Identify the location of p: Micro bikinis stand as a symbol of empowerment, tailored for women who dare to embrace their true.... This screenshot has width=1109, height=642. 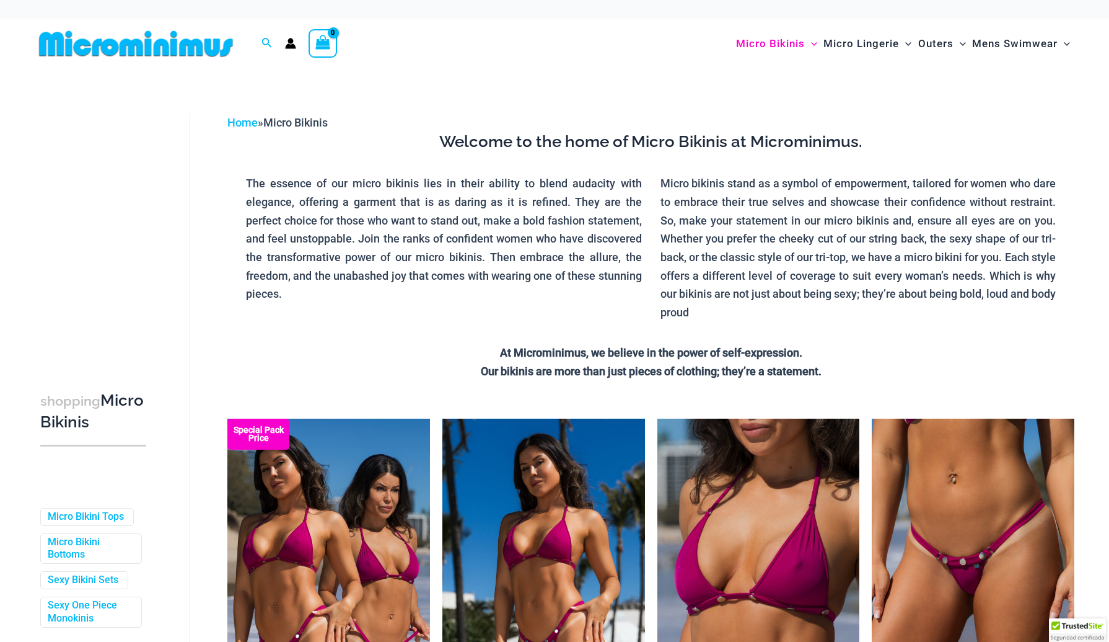
(858, 248).